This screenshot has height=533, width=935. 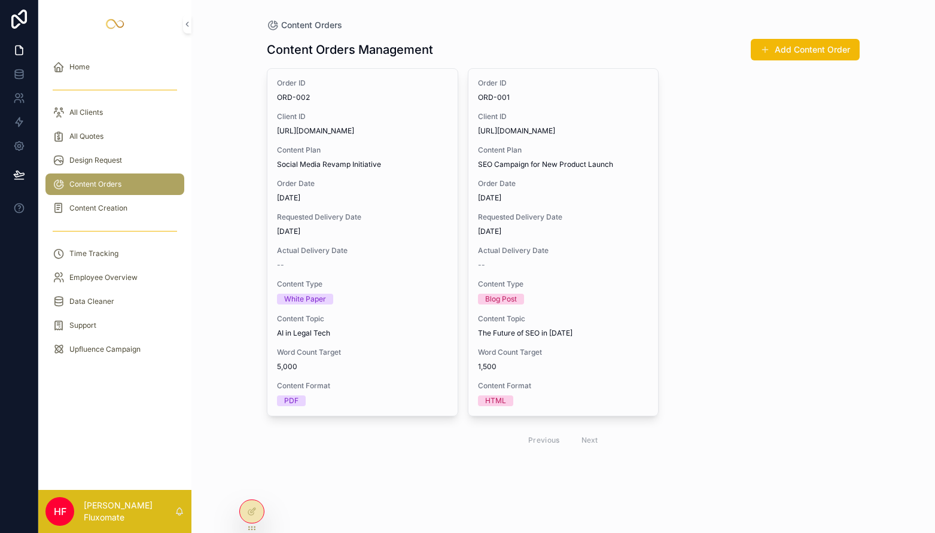 What do you see at coordinates (86, 136) in the screenshot?
I see `span: All Quotes` at bounding box center [86, 136].